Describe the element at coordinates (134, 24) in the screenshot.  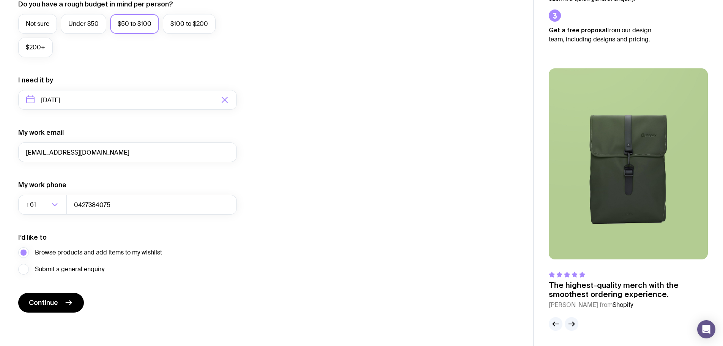
I see `label: $50 to $100` at that location.